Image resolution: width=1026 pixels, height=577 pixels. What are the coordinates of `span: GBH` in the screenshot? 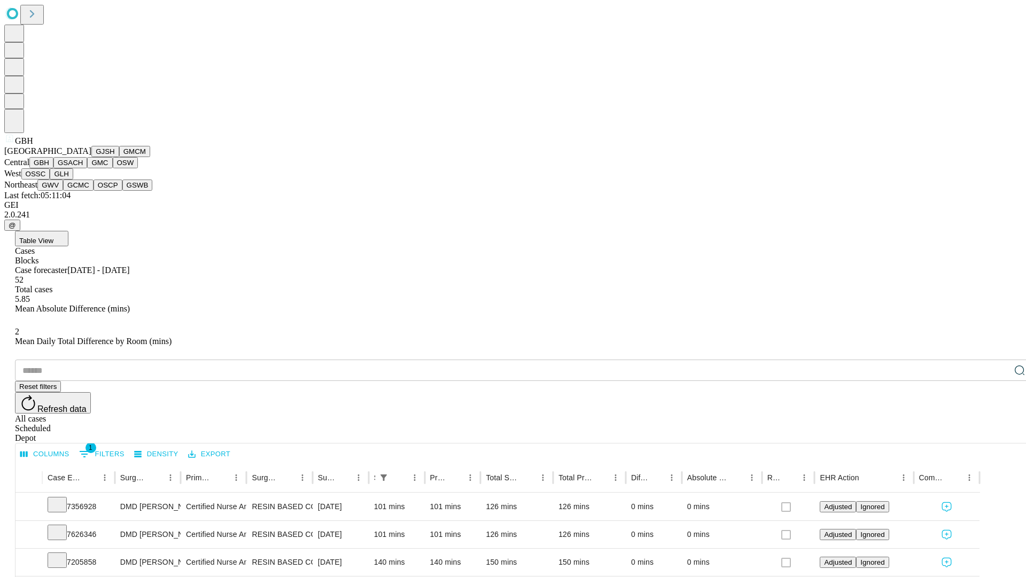 It's located at (24, 140).